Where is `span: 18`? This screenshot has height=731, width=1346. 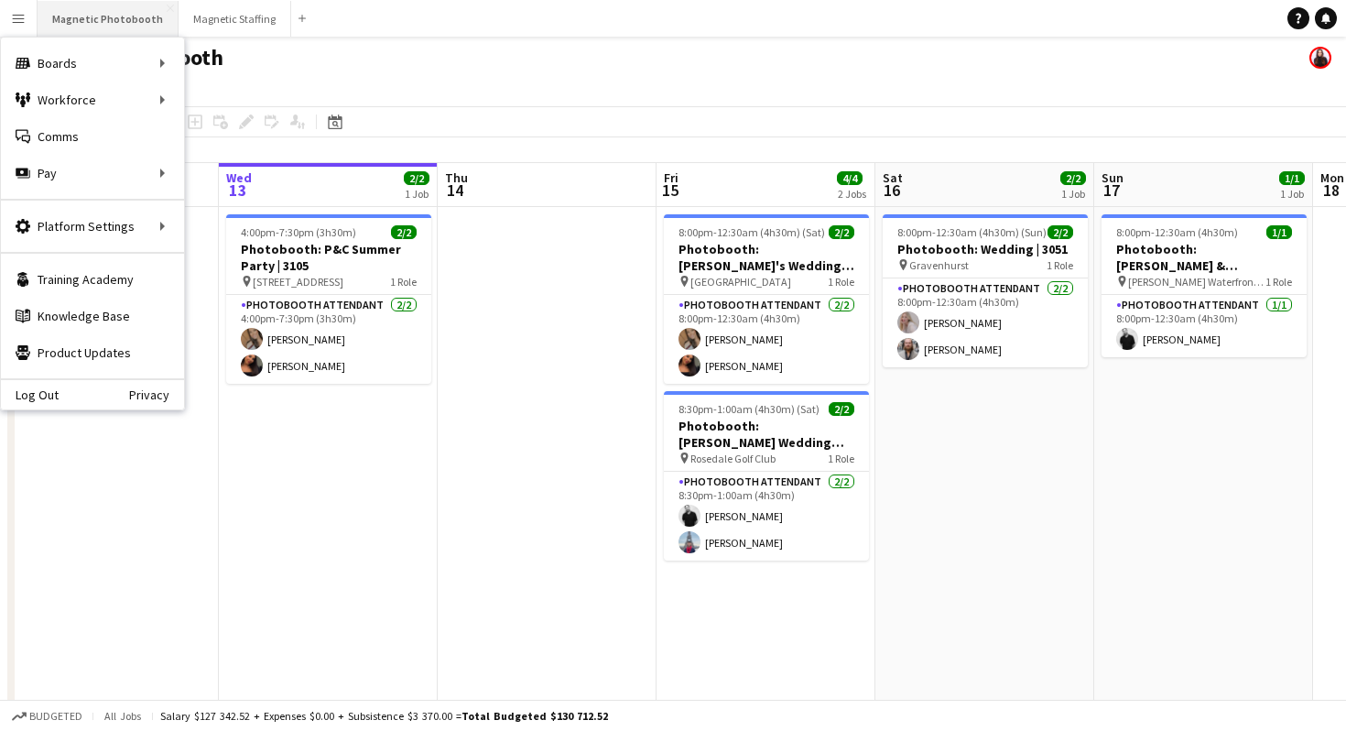 span: 18 is located at coordinates (1331, 190).